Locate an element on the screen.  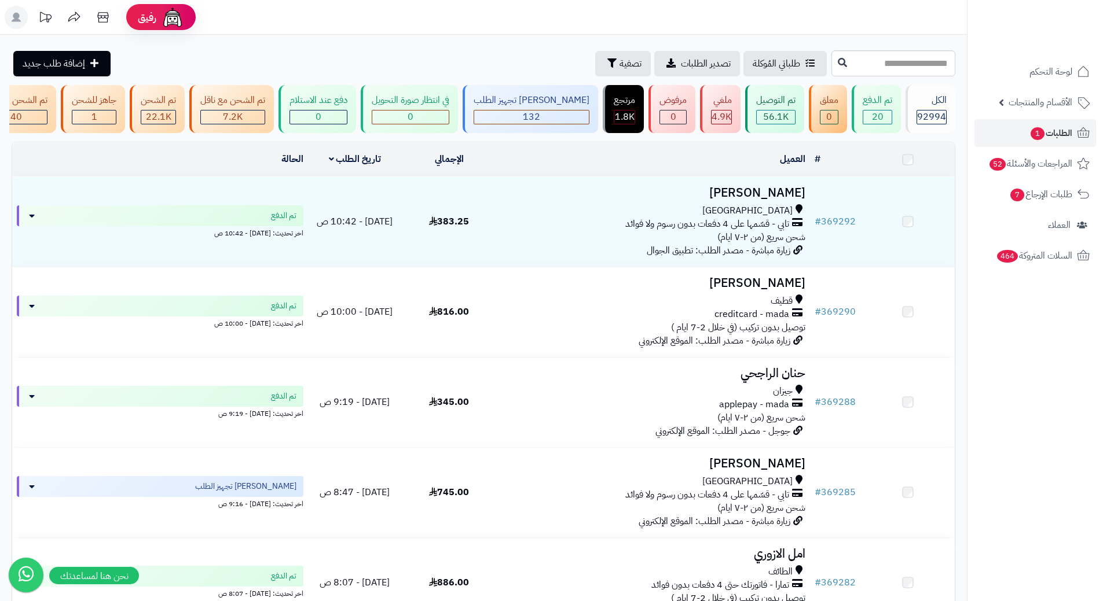
span: 816.00 is located at coordinates (449, 312).